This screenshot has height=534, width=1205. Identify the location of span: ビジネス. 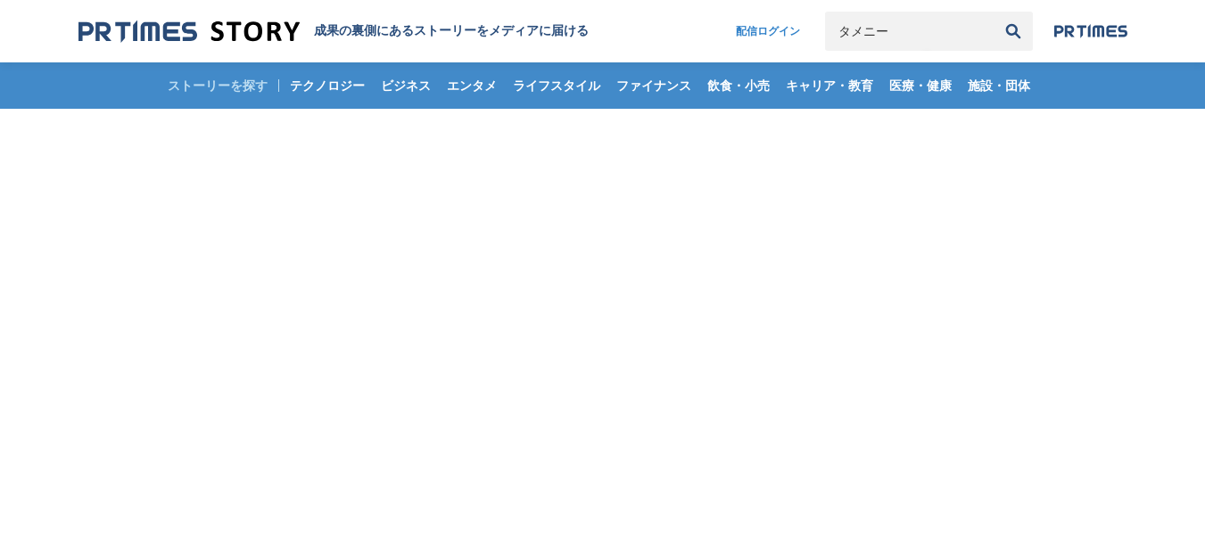
(406, 86).